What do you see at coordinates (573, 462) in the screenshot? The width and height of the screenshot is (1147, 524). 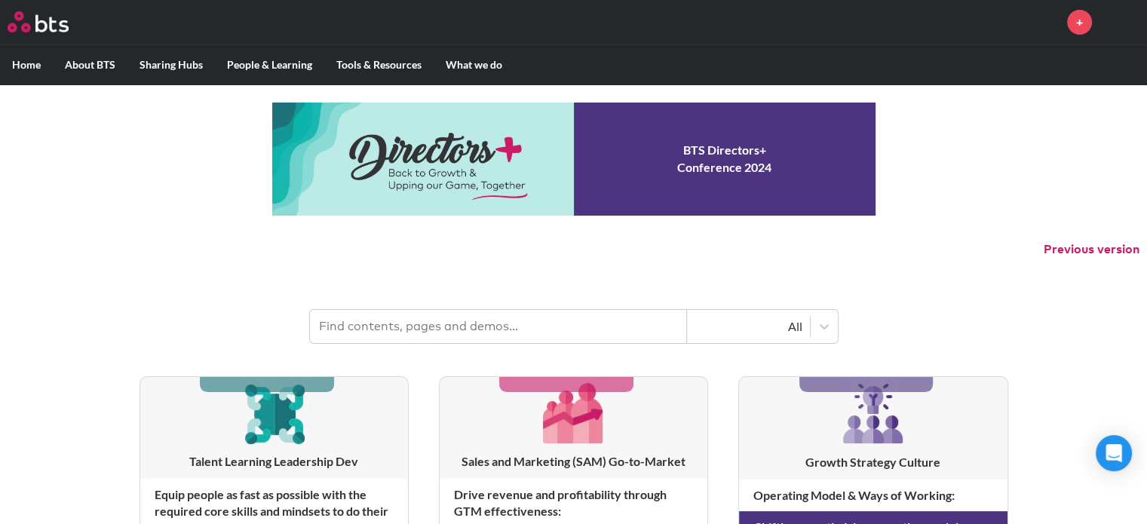 I see `h3: Sales and Marketing (SAM) Go-to-Market` at bounding box center [573, 462].